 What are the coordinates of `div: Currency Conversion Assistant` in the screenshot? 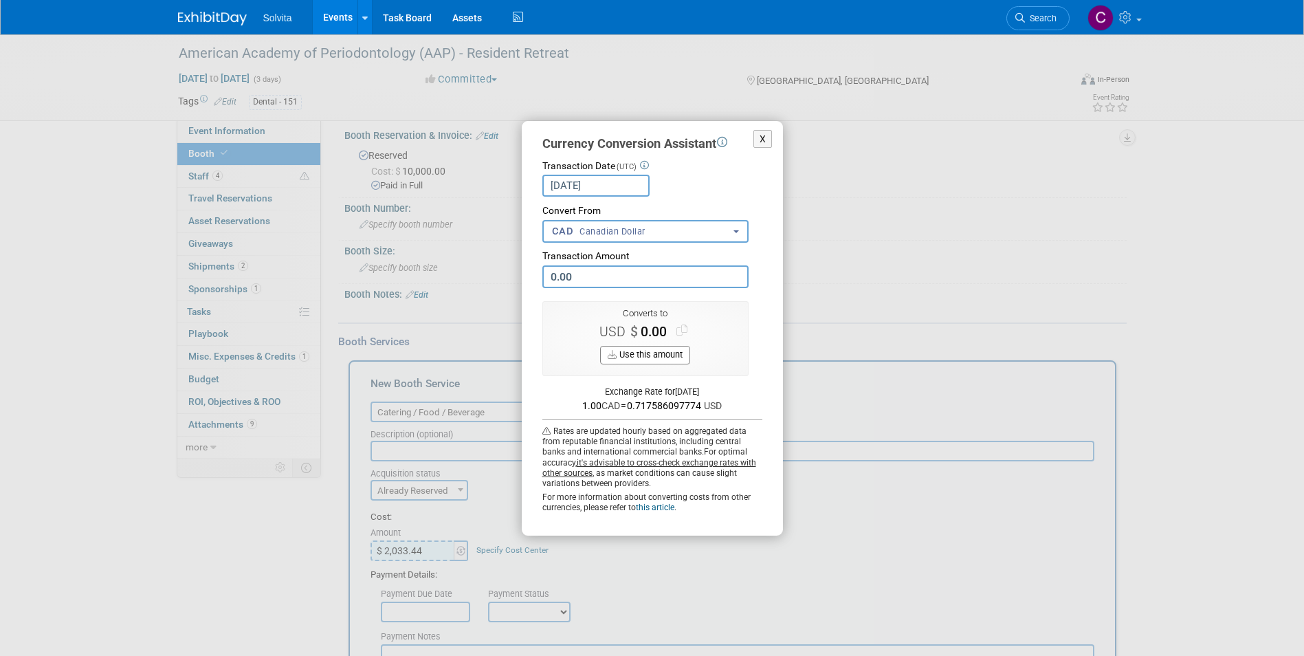 It's located at (652, 144).